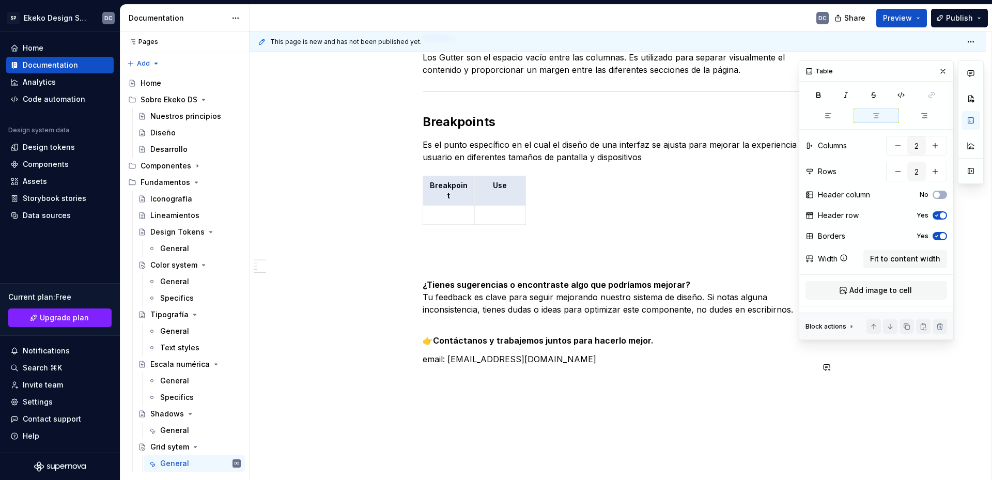  What do you see at coordinates (39, 130) in the screenshot?
I see `div: Design system data` at bounding box center [39, 130].